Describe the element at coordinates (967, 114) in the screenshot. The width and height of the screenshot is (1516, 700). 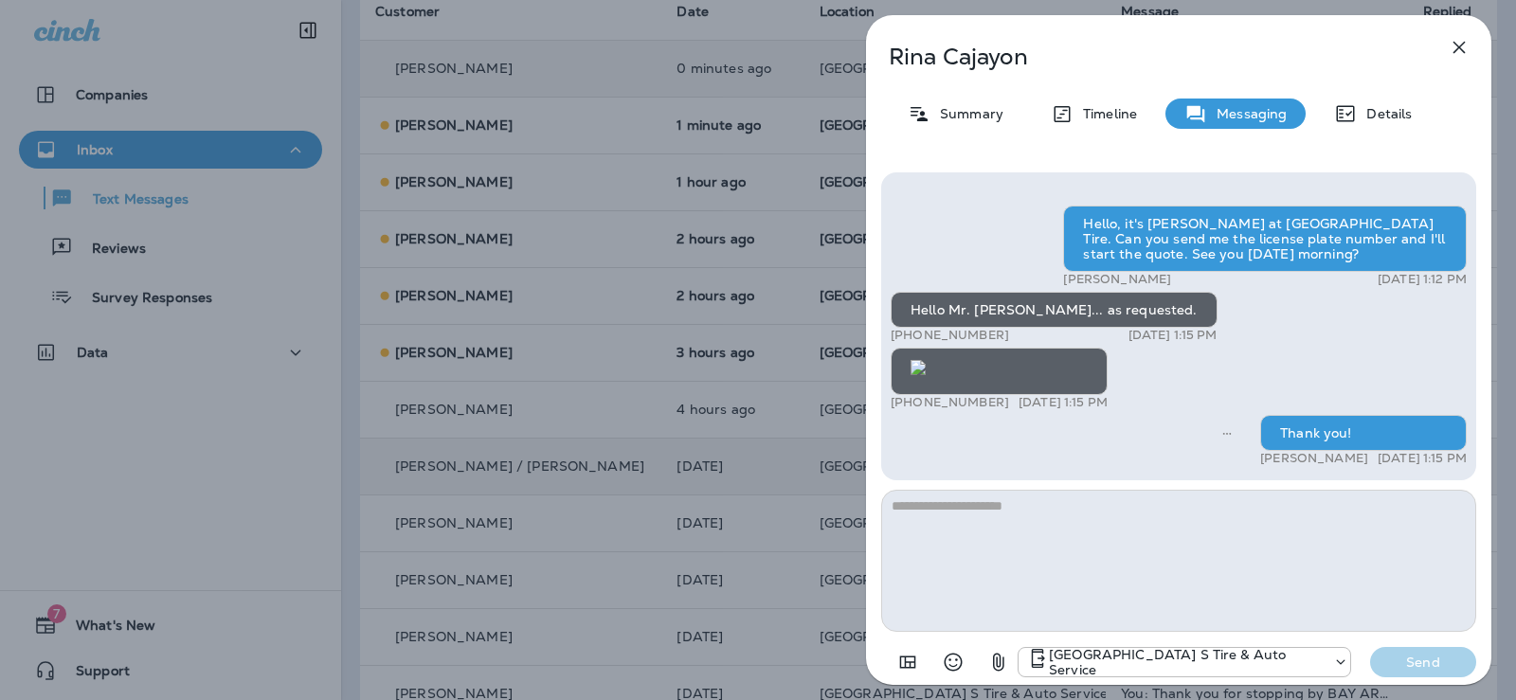
I see `p: Summary` at that location.